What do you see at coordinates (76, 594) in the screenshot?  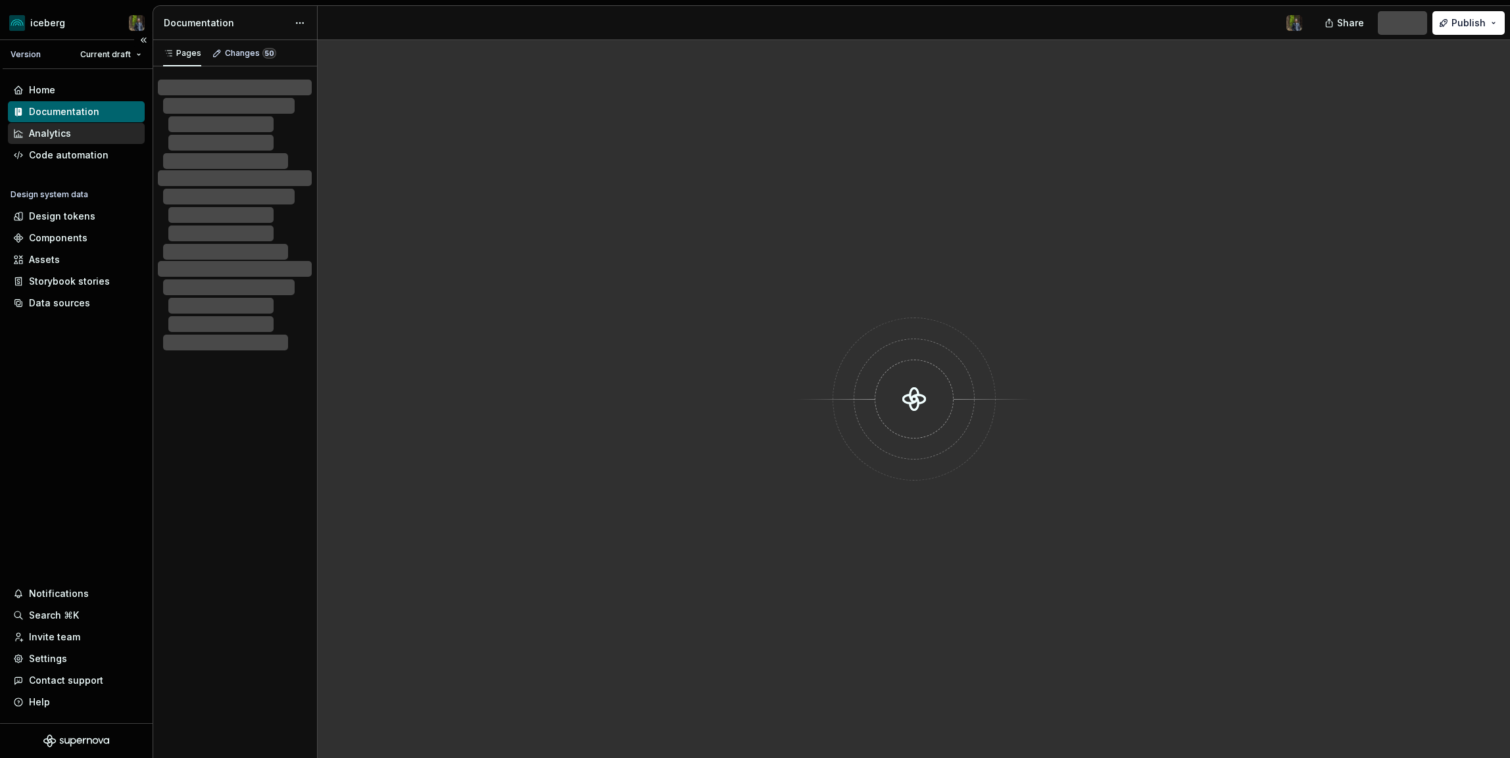 I see `button: Notifications` at bounding box center [76, 594].